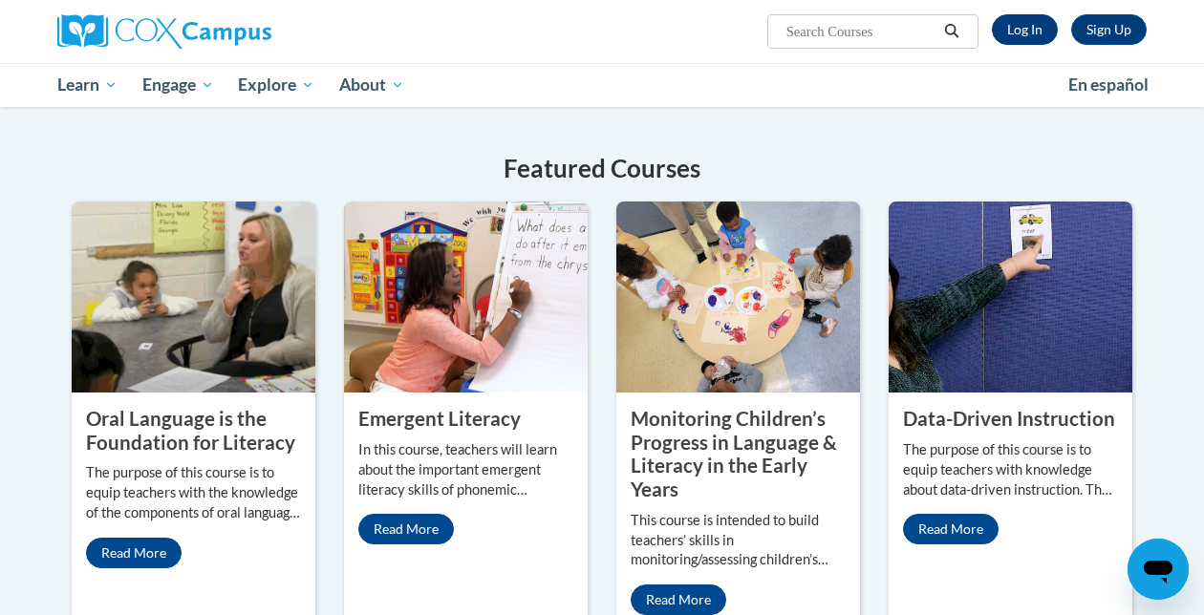  What do you see at coordinates (1010, 297) in the screenshot?
I see `img: Data-Driven Instruction` at bounding box center [1010, 297].